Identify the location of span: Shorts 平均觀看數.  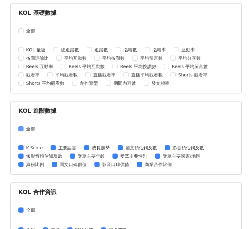
(45, 83).